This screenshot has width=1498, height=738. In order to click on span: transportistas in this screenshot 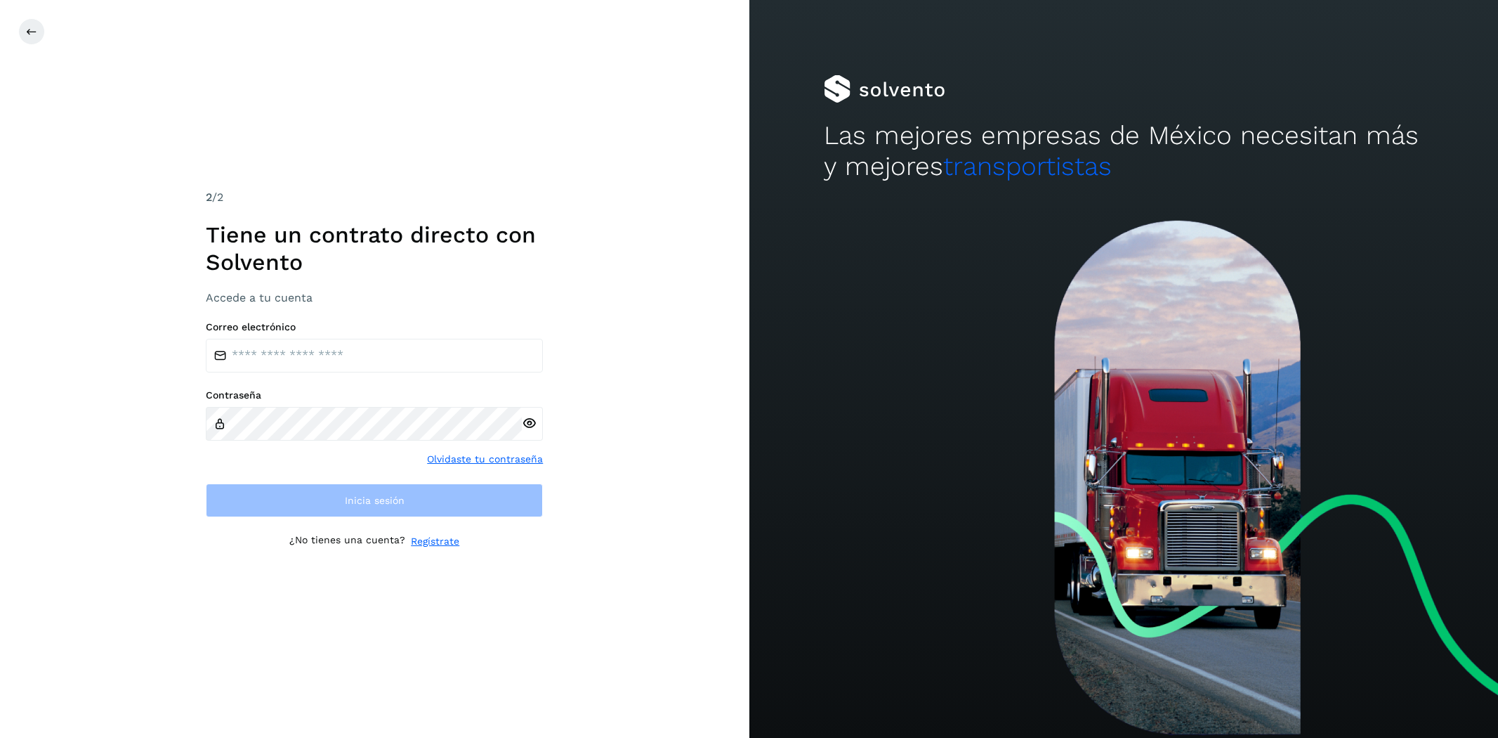, I will do `click(1028, 166)`.